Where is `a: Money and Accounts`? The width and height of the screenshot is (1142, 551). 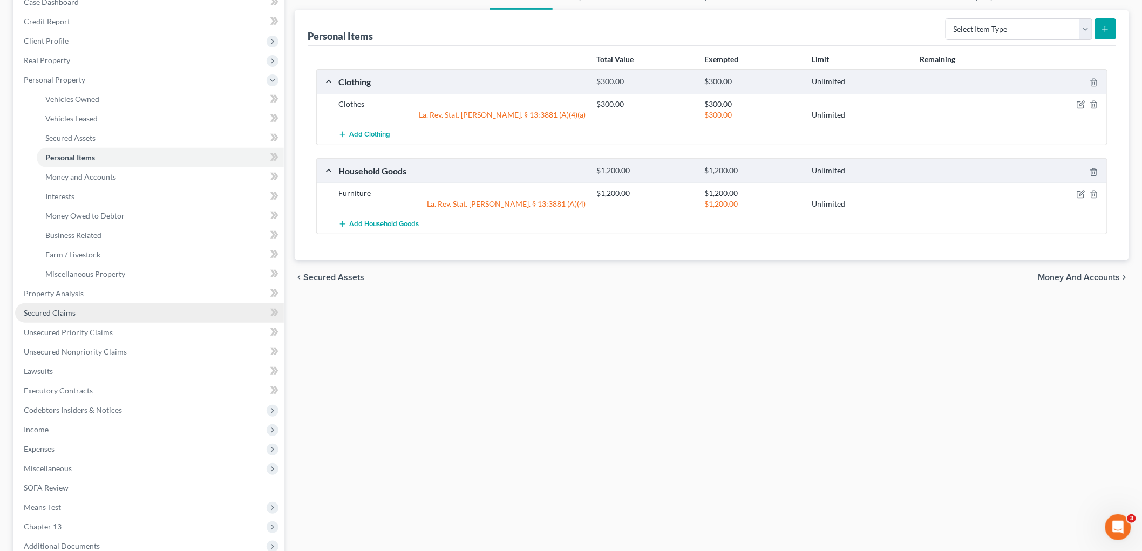
a: Money and Accounts is located at coordinates (160, 177).